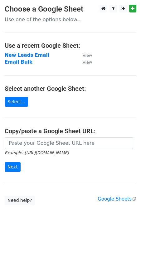 This screenshot has width=141, height=277. Describe the element at coordinates (71, 89) in the screenshot. I see `h4: Select another Google Sheet:` at that location.